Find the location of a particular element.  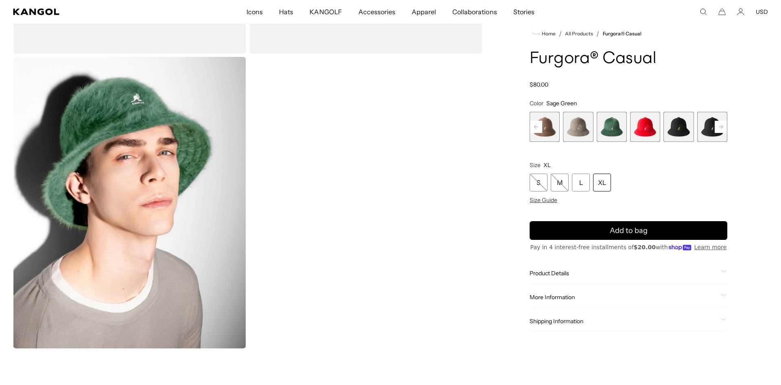

a: All Products is located at coordinates (579, 34).